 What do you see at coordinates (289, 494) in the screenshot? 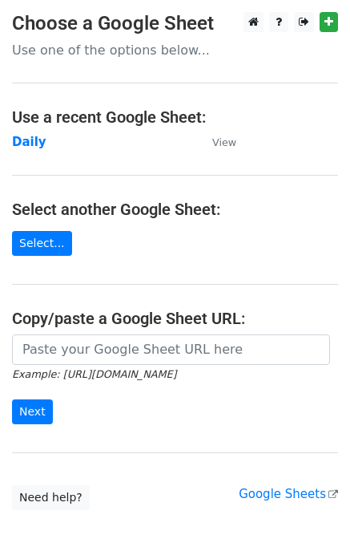
I see `a: Google Sheets` at bounding box center [289, 494].